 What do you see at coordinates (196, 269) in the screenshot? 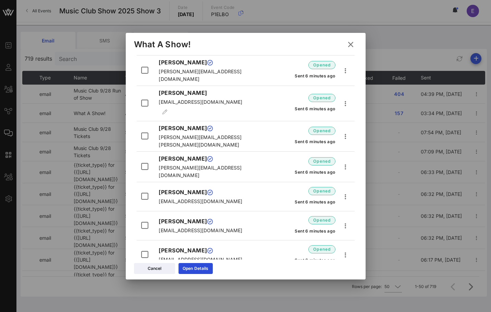
I see `a: Open Details` at bounding box center [196, 269].